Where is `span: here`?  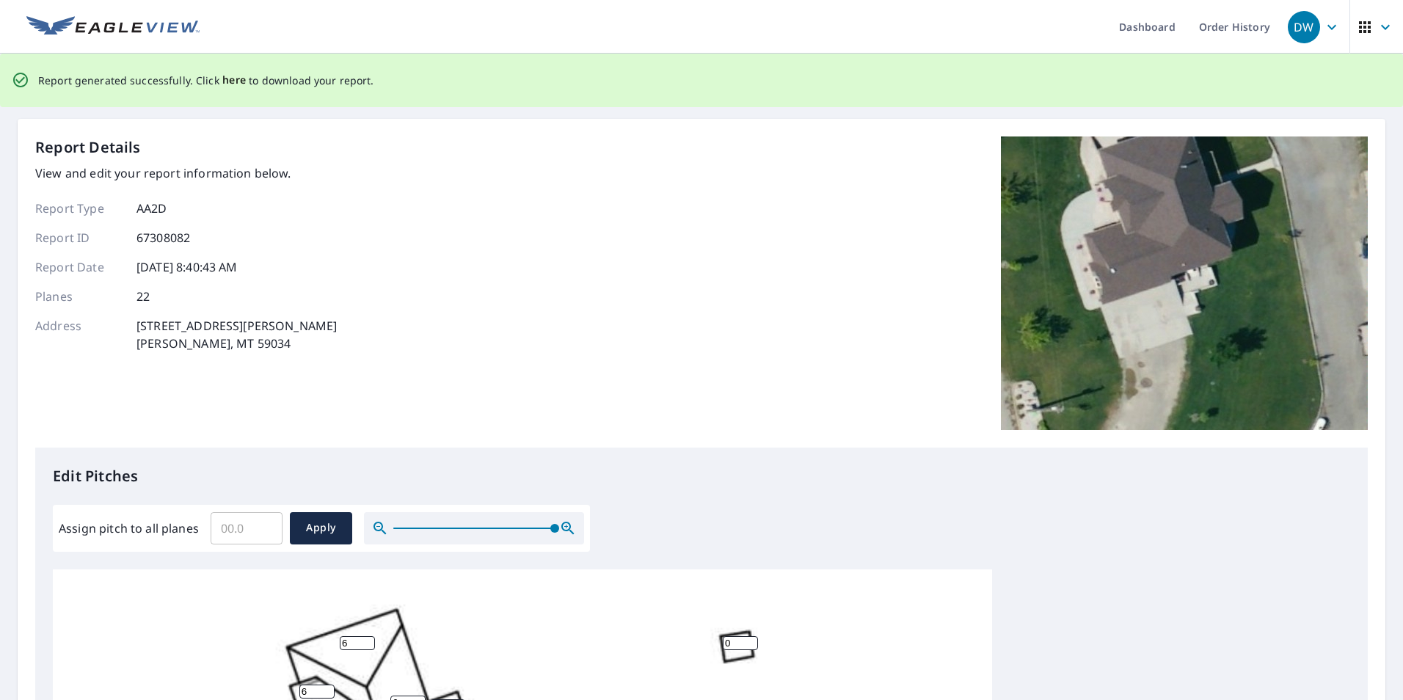
span: here is located at coordinates (234, 80).